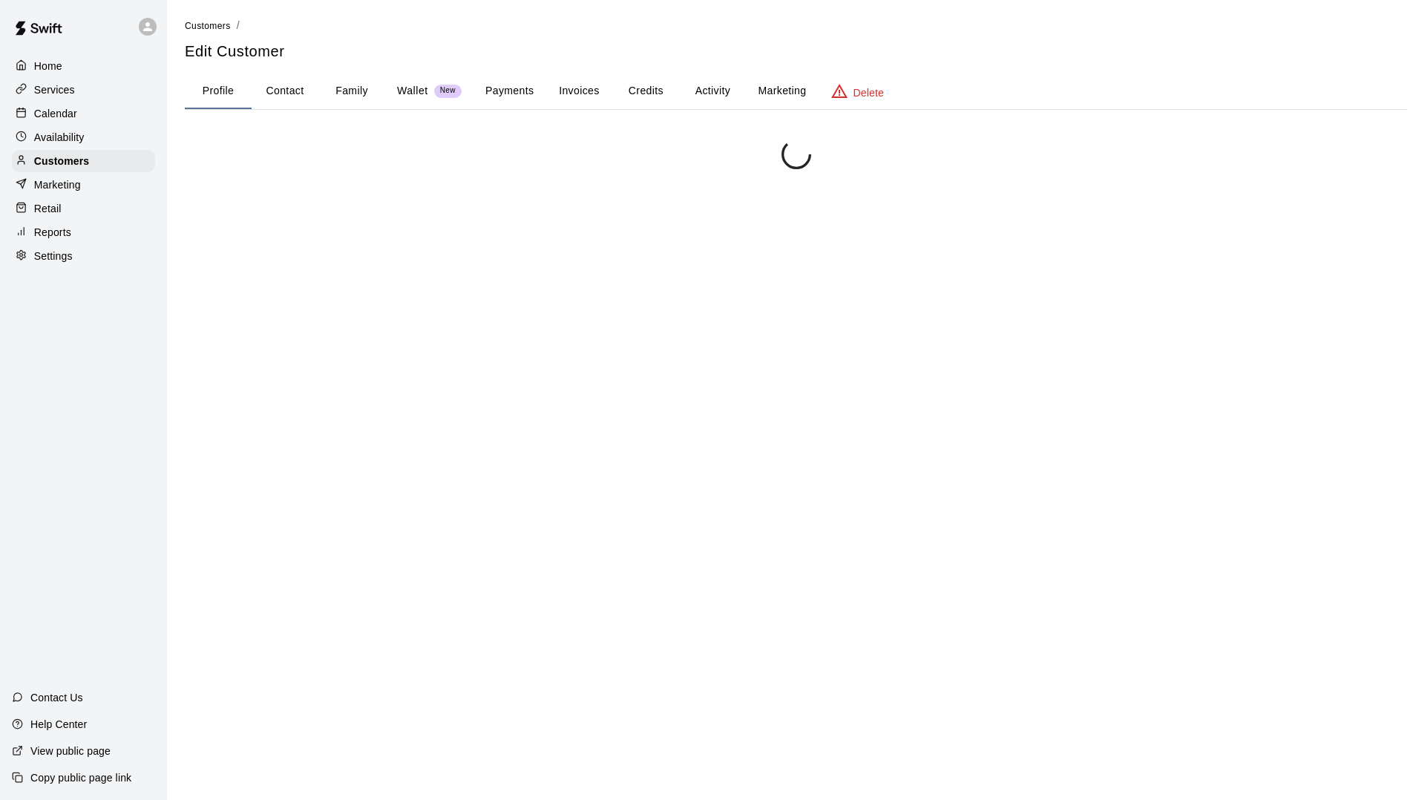 This screenshot has width=1425, height=800. I want to click on p: Calendar, so click(56, 114).